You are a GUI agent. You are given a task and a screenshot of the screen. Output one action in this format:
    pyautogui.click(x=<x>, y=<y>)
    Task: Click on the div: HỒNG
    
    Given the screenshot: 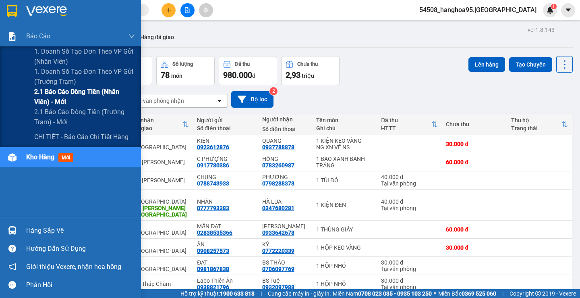 What is the action you would take?
    pyautogui.click(x=285, y=159)
    